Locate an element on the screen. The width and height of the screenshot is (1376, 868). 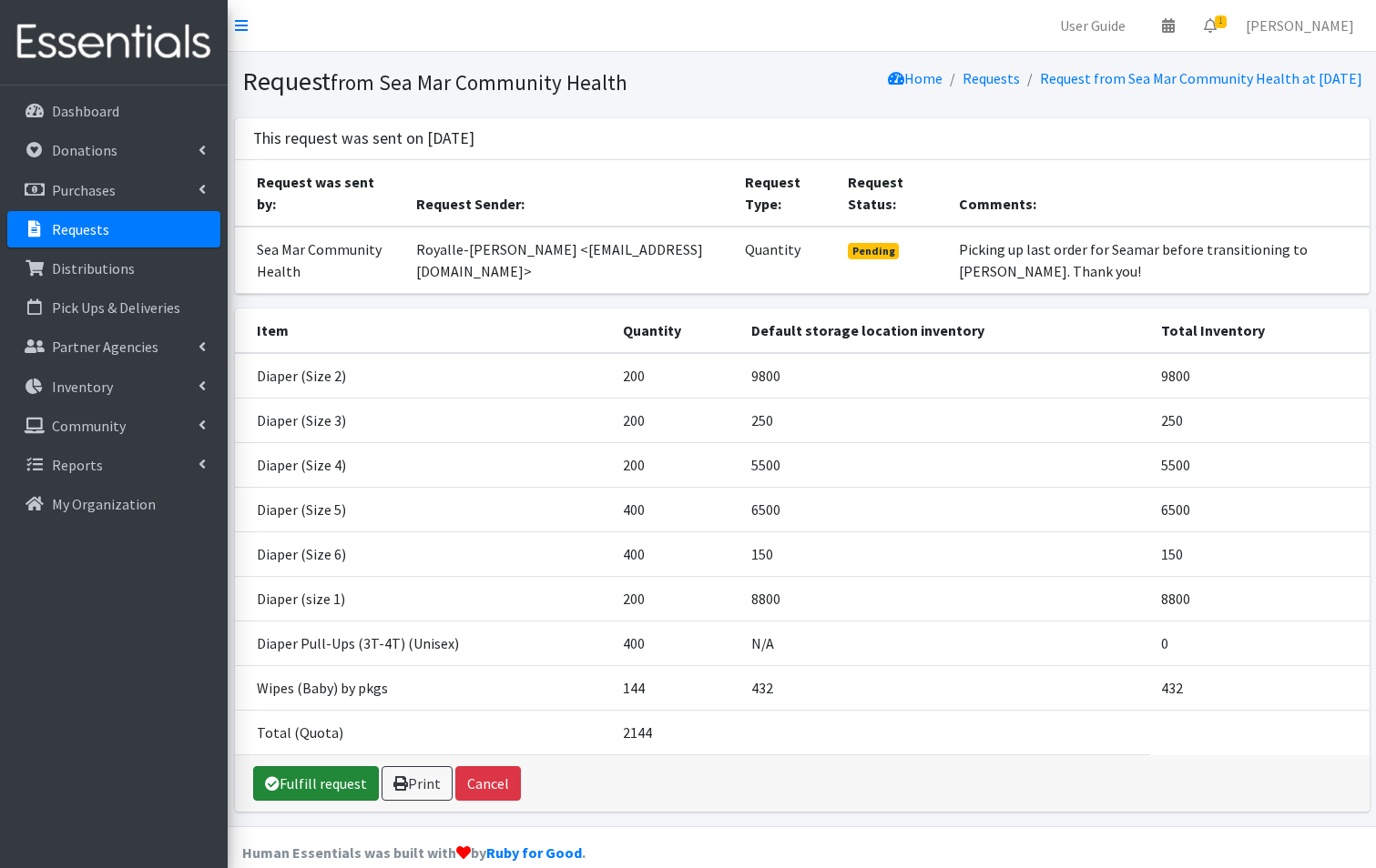
td: Diaper Pull-Ups (3T-4T) (Unisex) is located at coordinates (424, 642).